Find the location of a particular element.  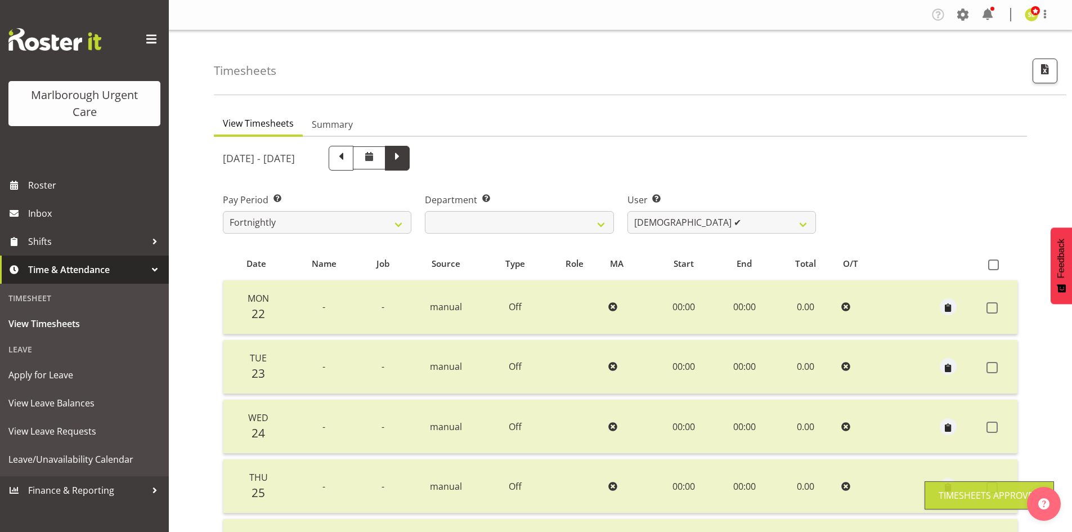

h4: Timesheets is located at coordinates (245, 70).